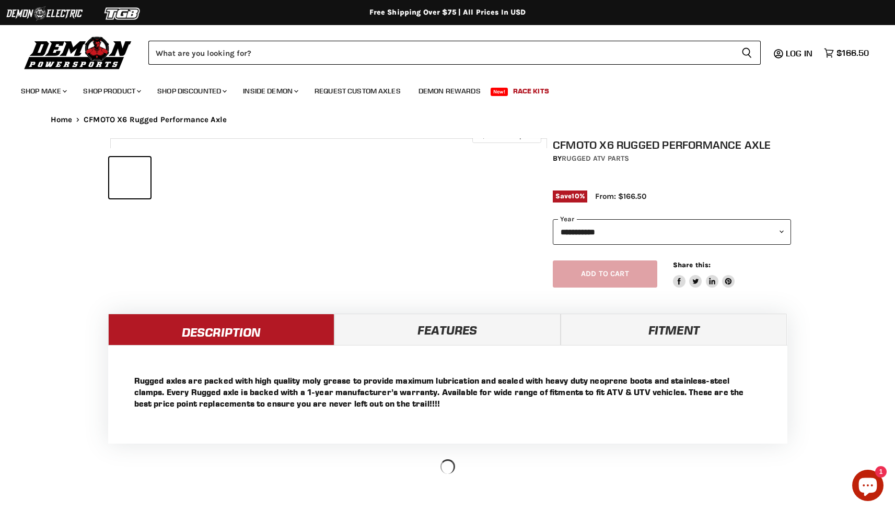 The width and height of the screenshot is (895, 512). Describe the element at coordinates (846, 53) in the screenshot. I see `a: $166.50` at that location.